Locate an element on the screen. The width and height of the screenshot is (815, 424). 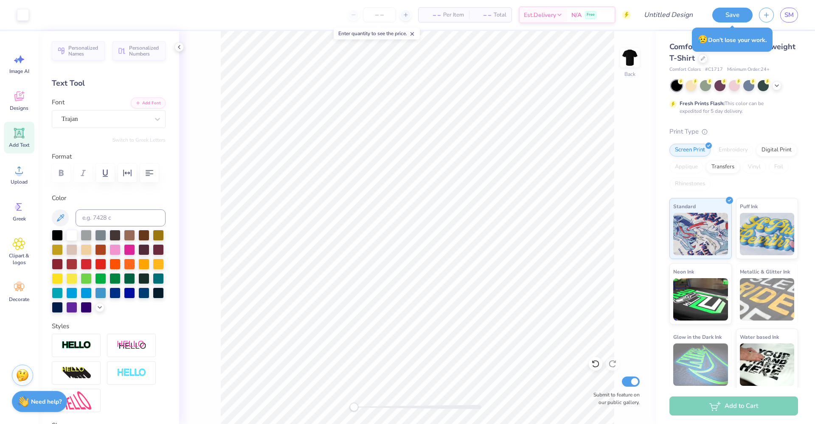
div: Vinyl is located at coordinates (754, 167).